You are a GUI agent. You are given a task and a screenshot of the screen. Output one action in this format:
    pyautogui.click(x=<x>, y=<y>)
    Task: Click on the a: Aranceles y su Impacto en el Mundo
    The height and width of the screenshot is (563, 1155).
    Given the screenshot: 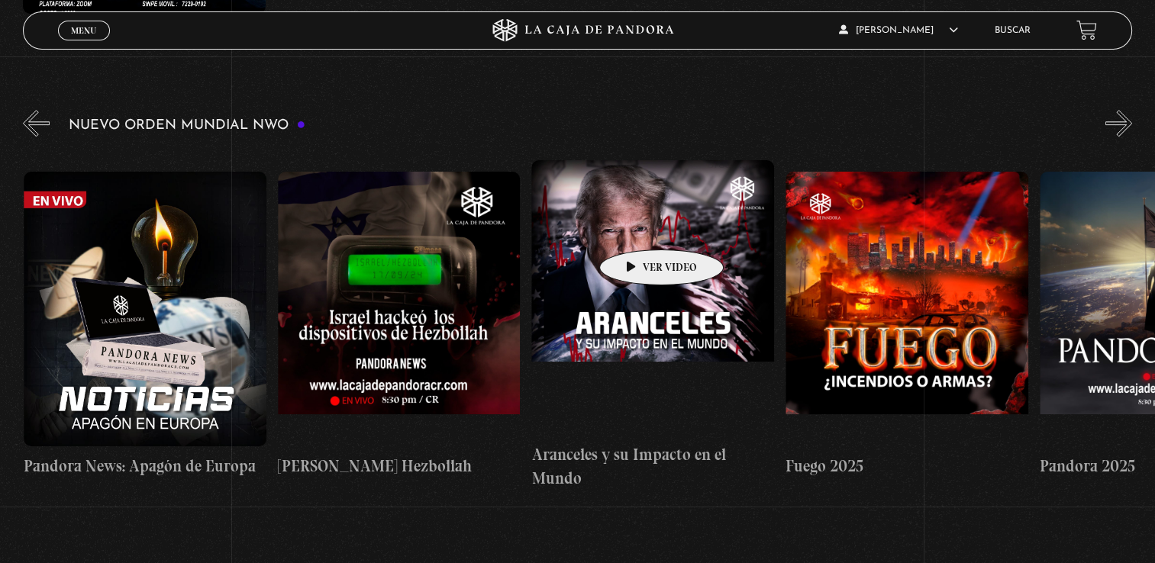 What is the action you would take?
    pyautogui.click(x=652, y=325)
    